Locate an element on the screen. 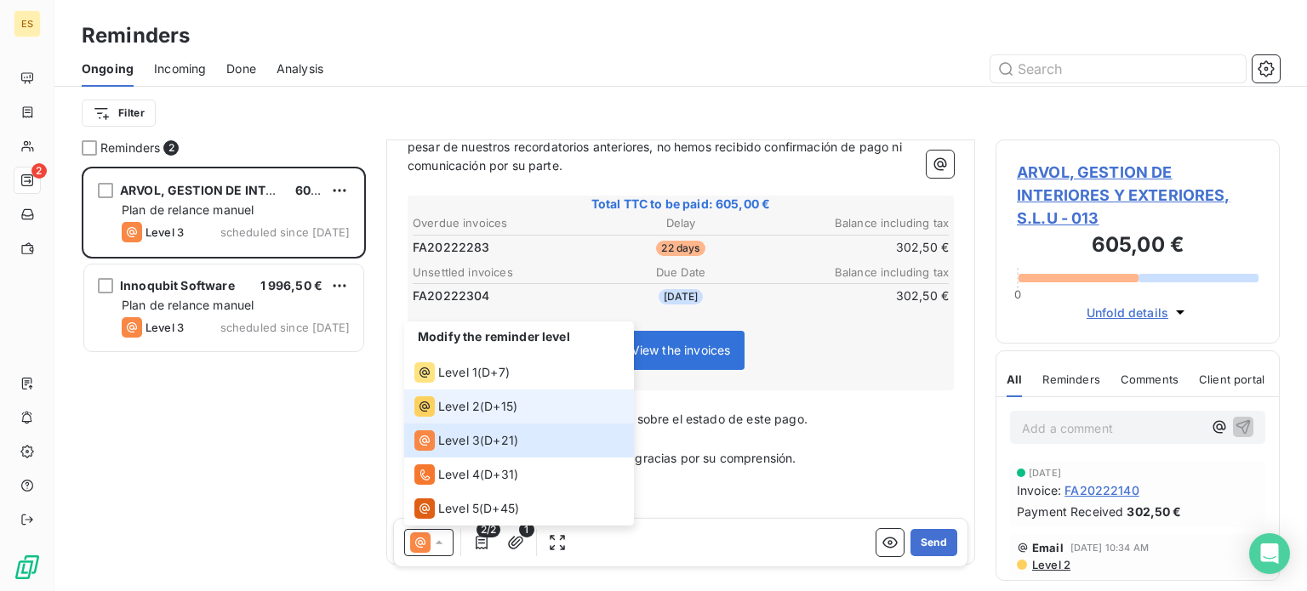  span: 22 days is located at coordinates (680, 248).